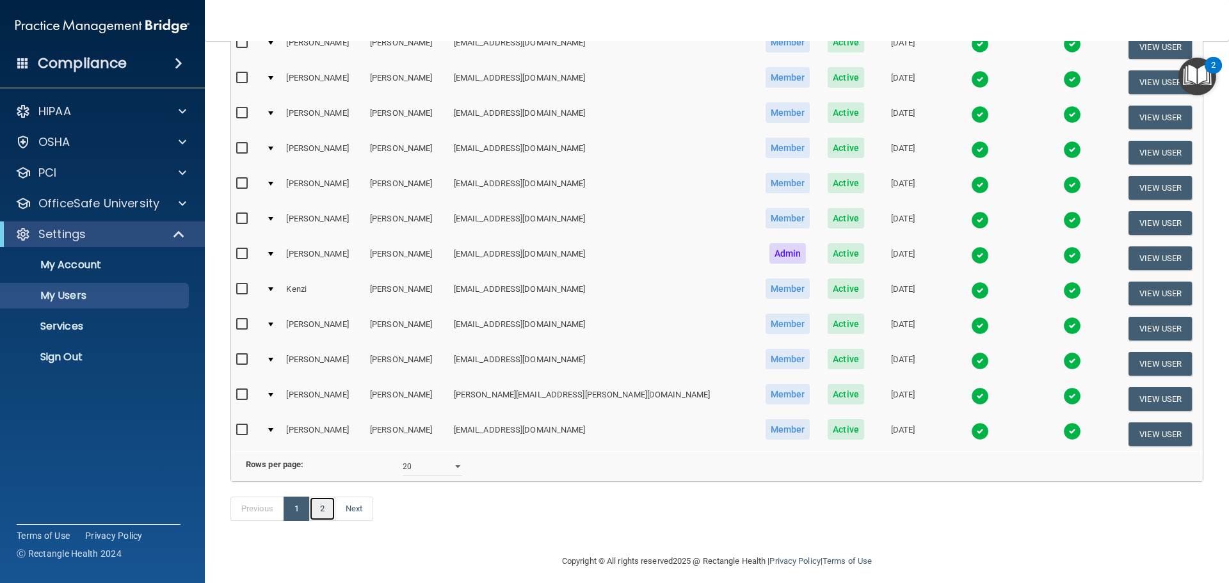 The image size is (1229, 583). Describe the element at coordinates (82, 63) in the screenshot. I see `h4: Compliance` at that location.